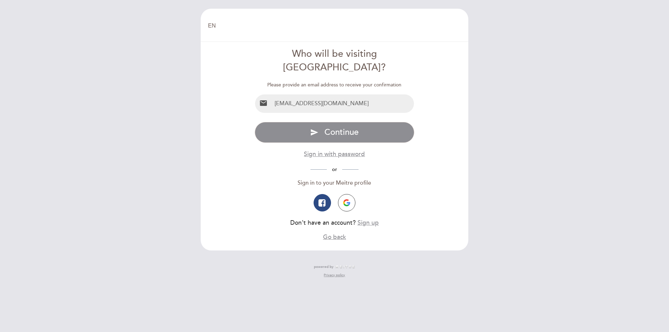  Describe the element at coordinates (335, 267) in the screenshot. I see `a: powered by` at that location.